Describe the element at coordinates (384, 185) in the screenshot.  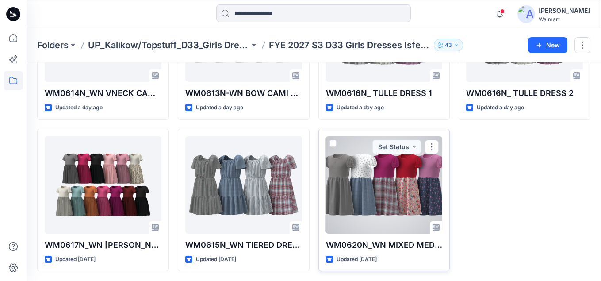
I see `a: WM0620N_WN MIXED MEDIA DRESS` at that location.